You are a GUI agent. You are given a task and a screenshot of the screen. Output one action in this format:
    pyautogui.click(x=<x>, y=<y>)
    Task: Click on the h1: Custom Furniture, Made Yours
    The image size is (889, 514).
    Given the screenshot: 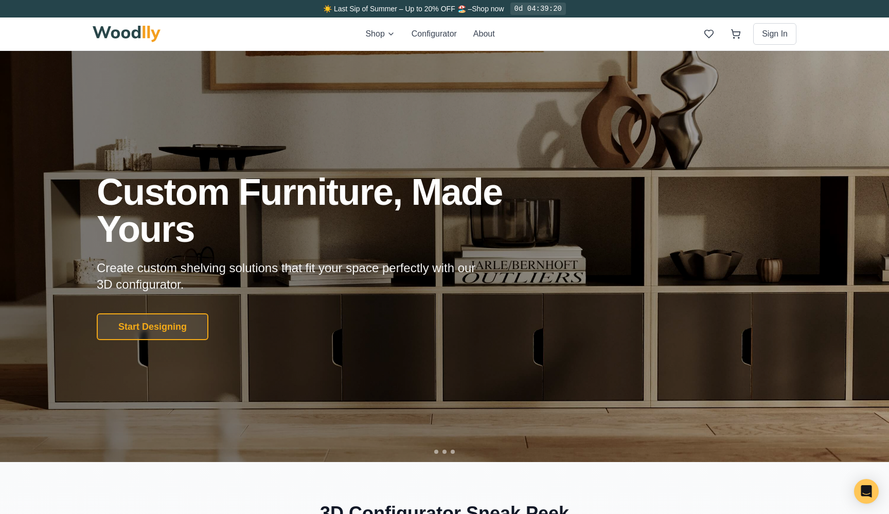 What is the action you would take?
    pyautogui.click(x=327, y=210)
    